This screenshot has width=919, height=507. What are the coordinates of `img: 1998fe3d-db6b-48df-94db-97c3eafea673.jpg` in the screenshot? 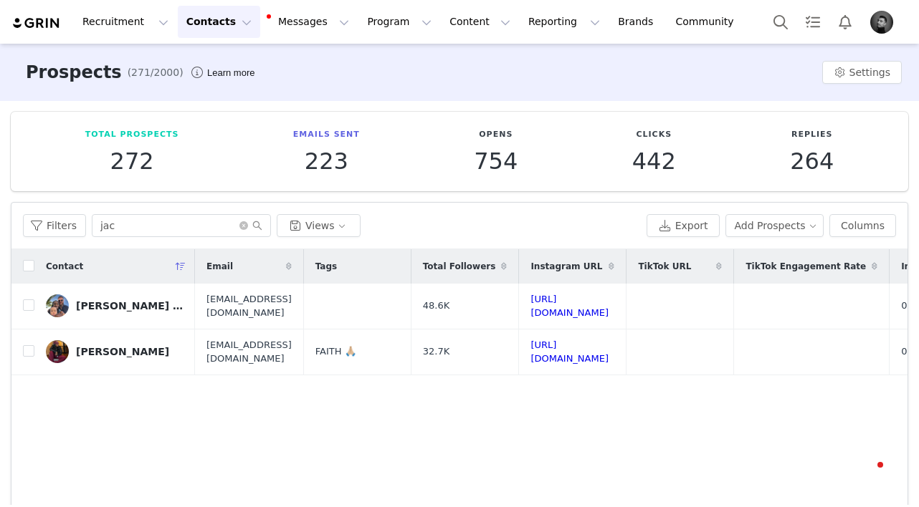 It's located at (881, 22).